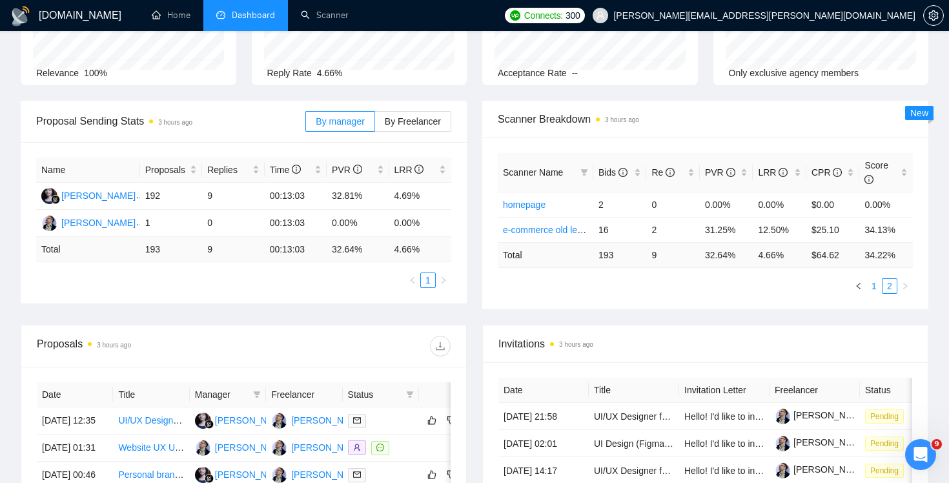 This screenshot has height=483, width=949. What do you see at coordinates (833, 229) in the screenshot?
I see `td: $25.10` at bounding box center [833, 229].